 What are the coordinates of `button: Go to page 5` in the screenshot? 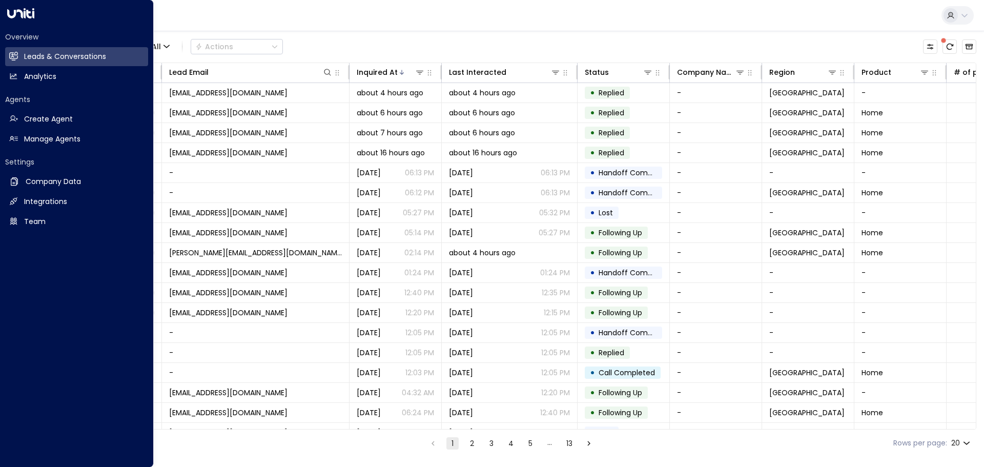 It's located at (530, 443).